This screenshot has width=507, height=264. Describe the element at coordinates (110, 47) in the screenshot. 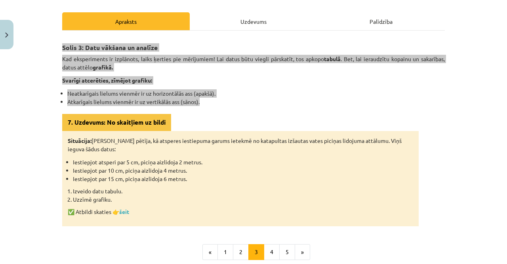

I see `strong: Solis 3: Datu vākšana un analīze` at that location.